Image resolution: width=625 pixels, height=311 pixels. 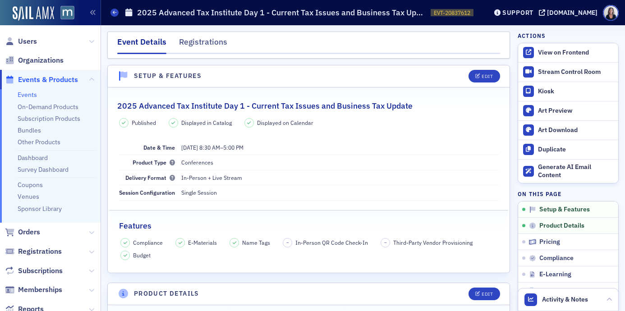 I want to click on a: Coupons, so click(x=30, y=185).